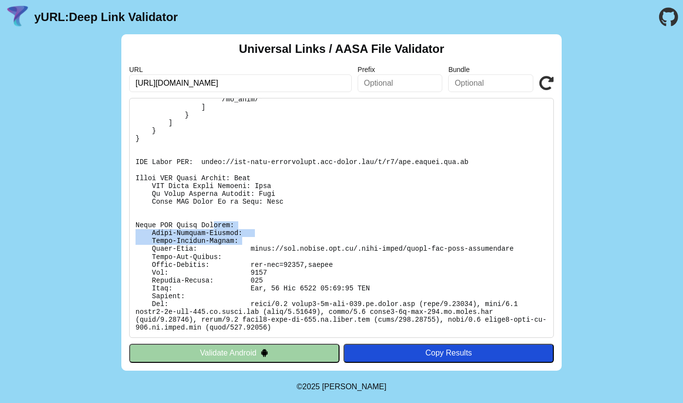  I want to click on span: 2025, so click(311, 386).